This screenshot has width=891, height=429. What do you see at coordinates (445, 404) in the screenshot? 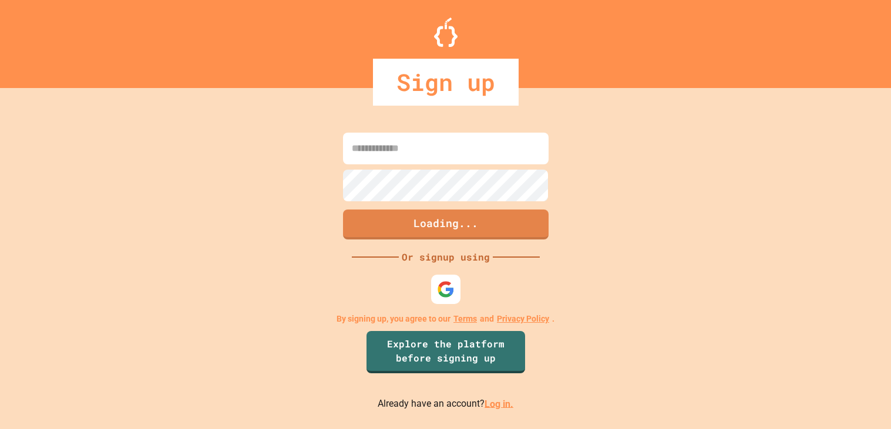
I see `p: Already have an account?` at bounding box center [445, 404].